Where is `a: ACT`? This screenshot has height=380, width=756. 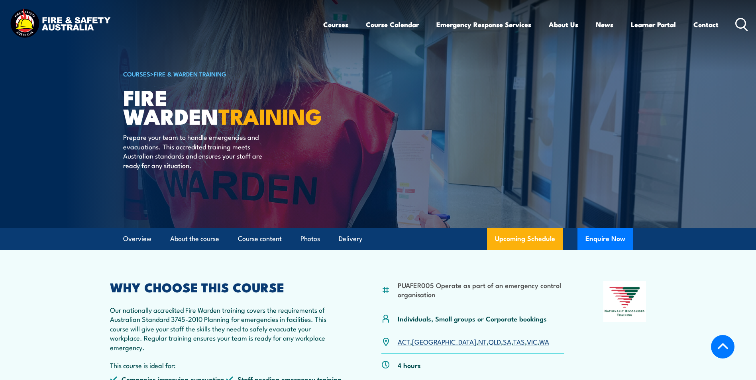
a: ACT is located at coordinates (404, 342).